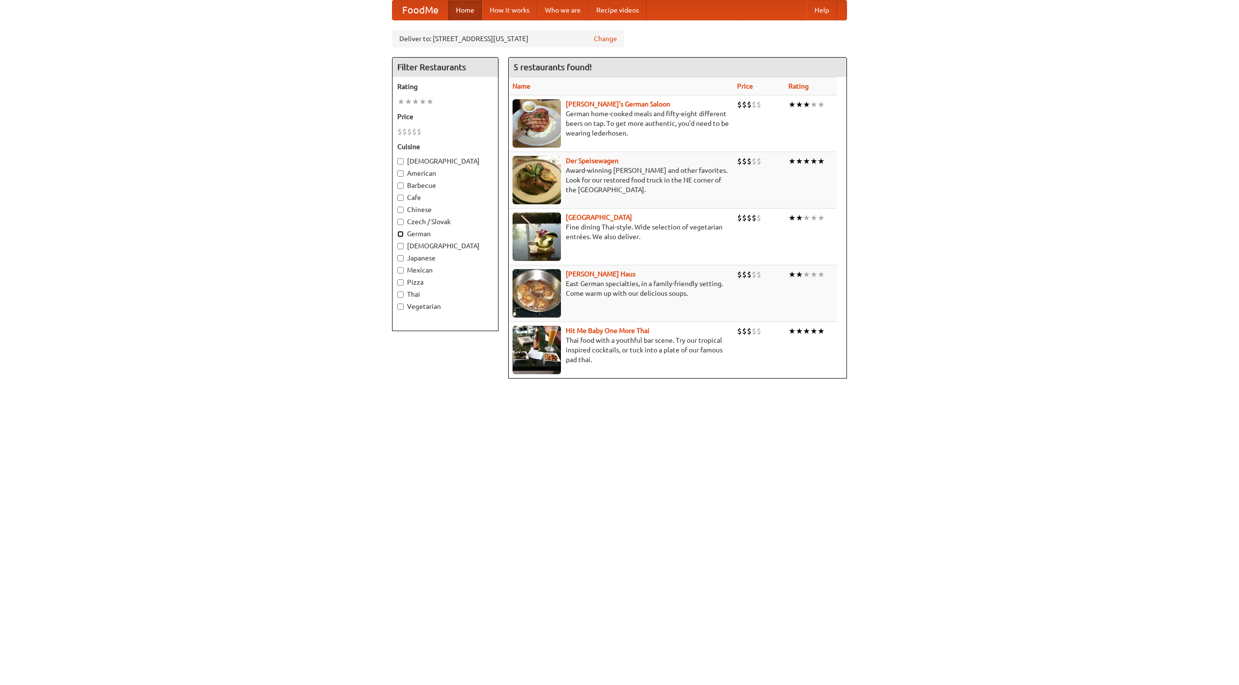  What do you see at coordinates (537, 350) in the screenshot?
I see `img: babythai.jpg` at bounding box center [537, 350].